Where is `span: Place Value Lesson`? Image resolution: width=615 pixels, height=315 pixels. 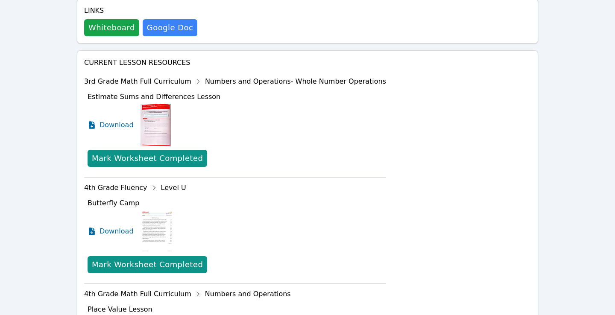
span: Place Value Lesson is located at coordinates (120, 309).